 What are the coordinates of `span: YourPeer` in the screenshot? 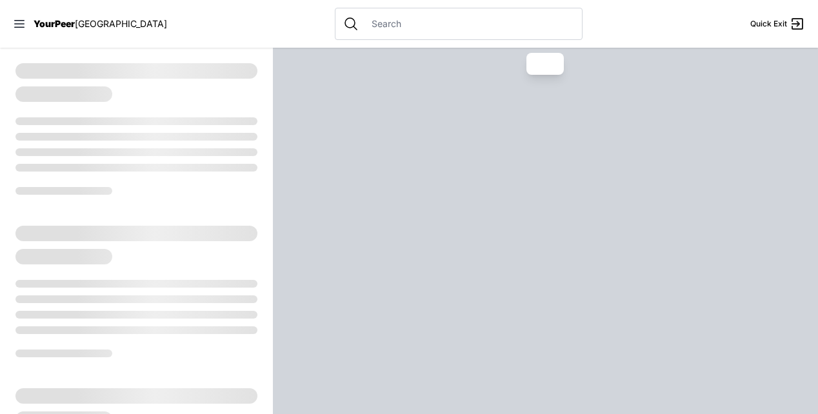 It's located at (54, 23).